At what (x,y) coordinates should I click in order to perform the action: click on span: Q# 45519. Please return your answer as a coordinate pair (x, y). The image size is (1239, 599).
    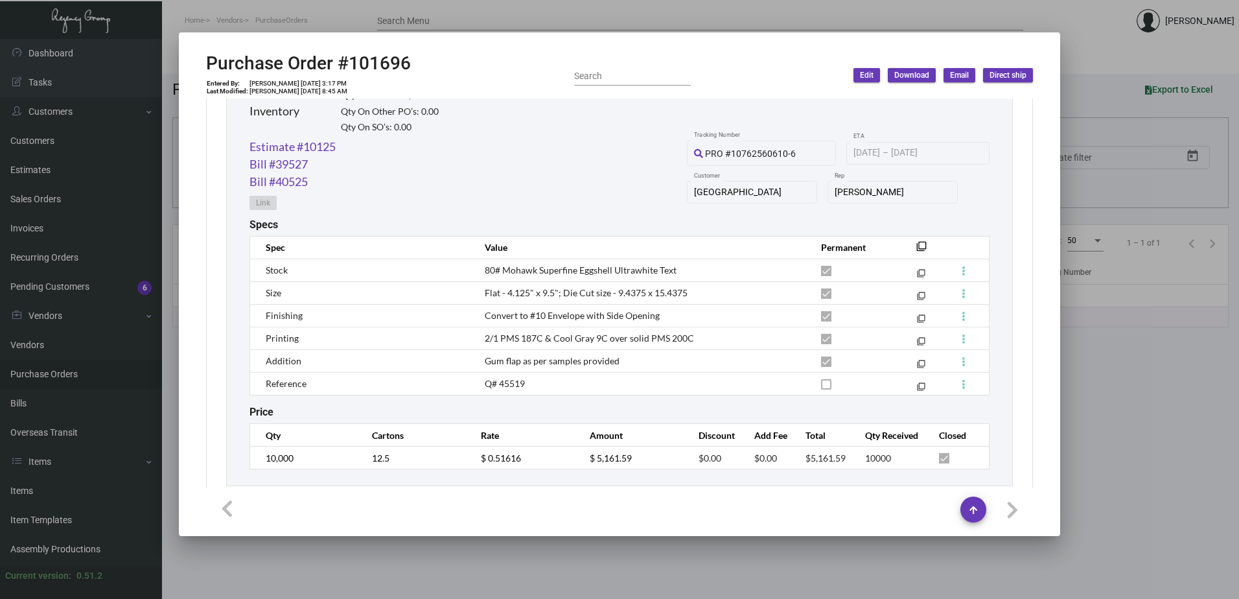
    Looking at the image, I should click on (505, 383).